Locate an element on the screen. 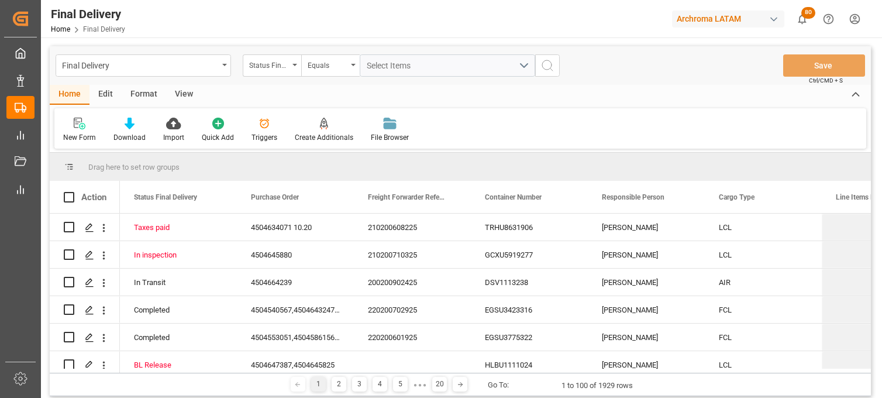 Image resolution: width=882 pixels, height=398 pixels. div: AIR is located at coordinates (763, 282).